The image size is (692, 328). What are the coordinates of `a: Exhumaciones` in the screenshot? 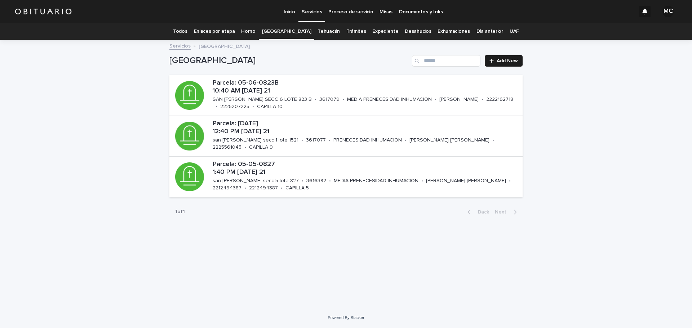 It's located at (454, 31).